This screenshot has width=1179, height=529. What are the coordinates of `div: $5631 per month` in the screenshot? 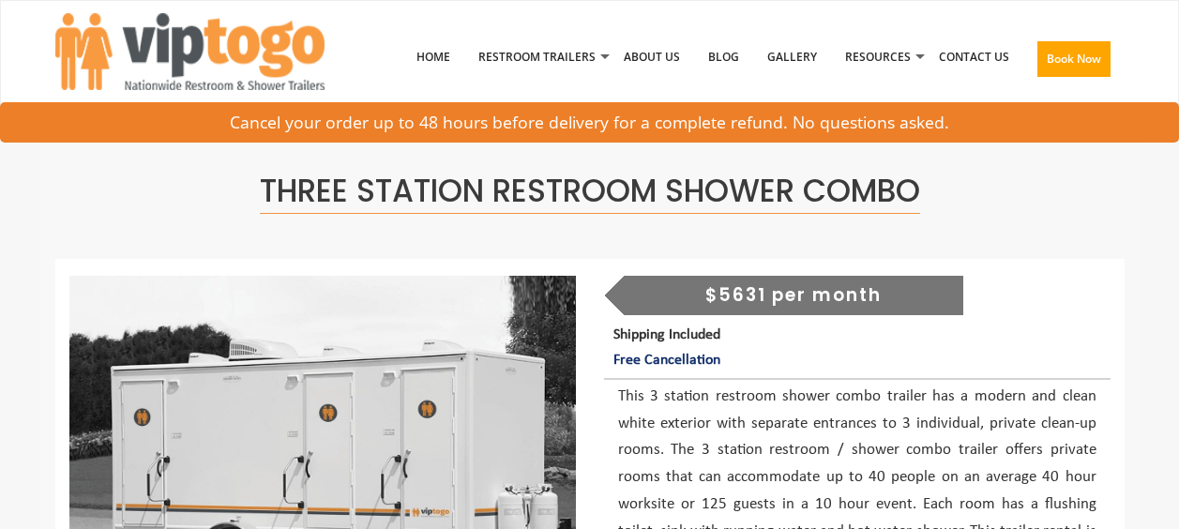 It's located at (793, 295).